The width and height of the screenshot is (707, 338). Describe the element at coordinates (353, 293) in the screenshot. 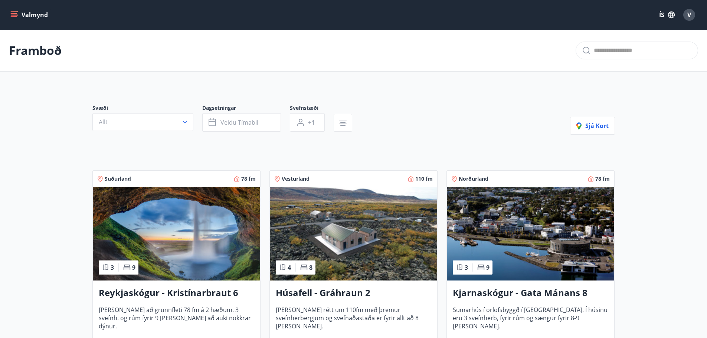

I see `h3: Húsafell - Gráhraun 2` at that location.